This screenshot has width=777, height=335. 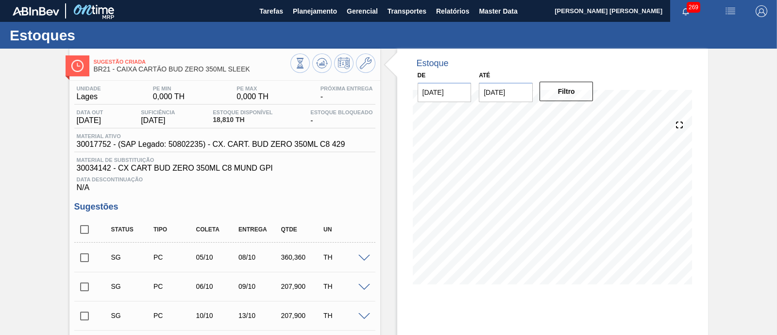 What do you see at coordinates (217, 229) in the screenshot?
I see `div: Coleta` at bounding box center [217, 229].